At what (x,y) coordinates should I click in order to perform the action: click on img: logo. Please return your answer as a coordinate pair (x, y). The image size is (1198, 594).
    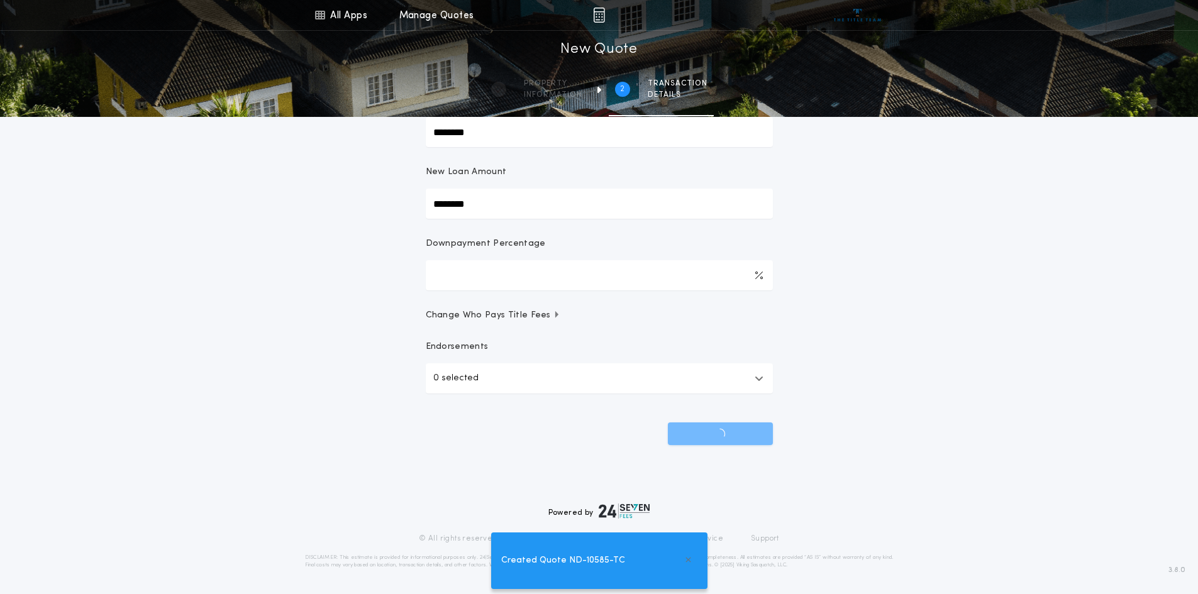
    Looking at the image, I should click on (625, 511).